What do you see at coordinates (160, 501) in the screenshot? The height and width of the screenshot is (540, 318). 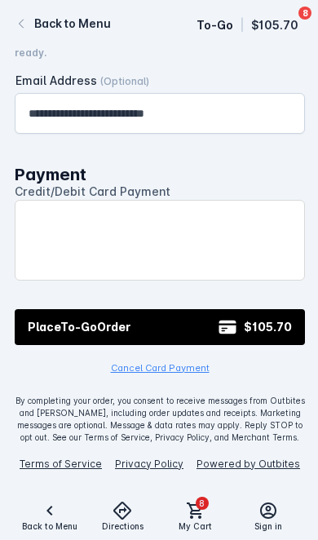 I see `a: OutbitesPowered by Outbites` at bounding box center [160, 501].